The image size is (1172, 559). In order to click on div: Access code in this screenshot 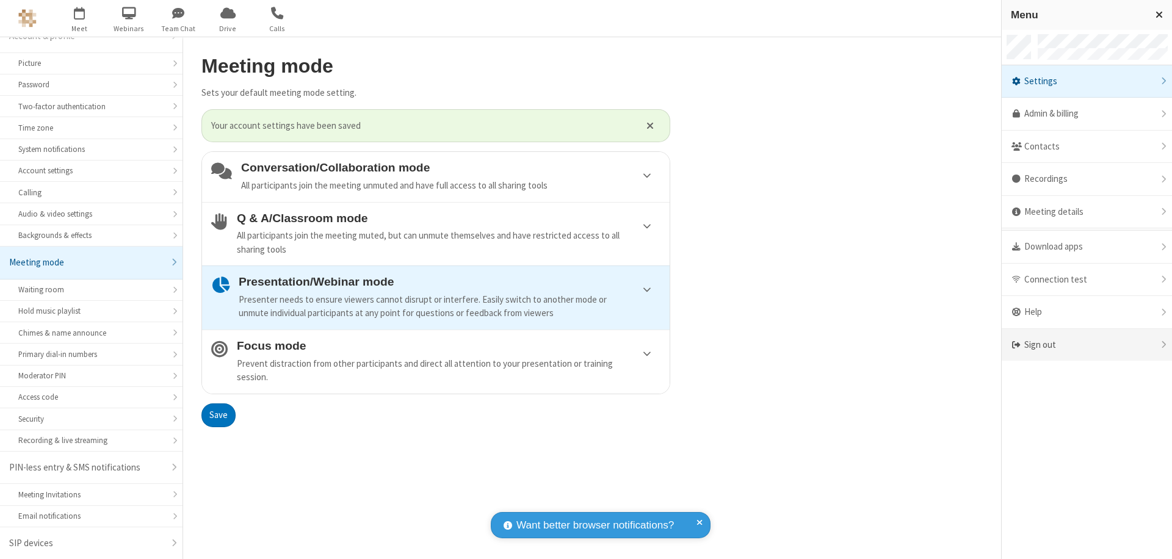, I will do `click(91, 397)`.